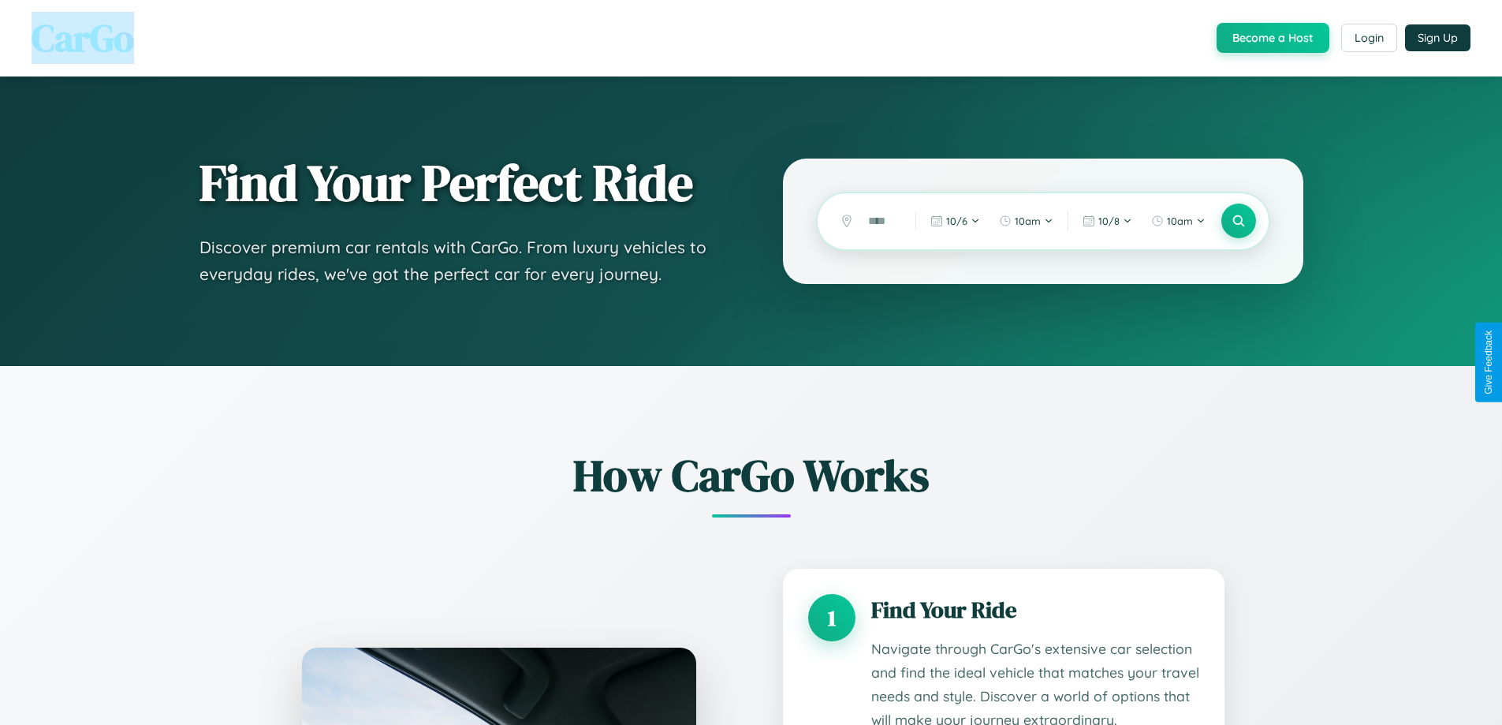 Image resolution: width=1502 pixels, height=725 pixels. What do you see at coordinates (1107, 221) in the screenshot?
I see `button: 10/8` at bounding box center [1107, 221].